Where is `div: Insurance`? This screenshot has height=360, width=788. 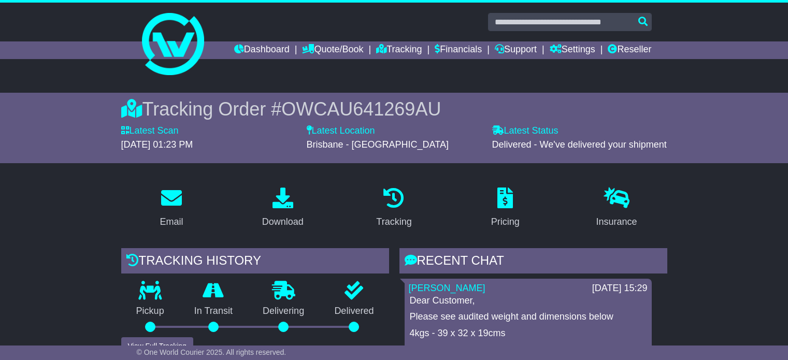 div: Insurance is located at coordinates (617, 222).